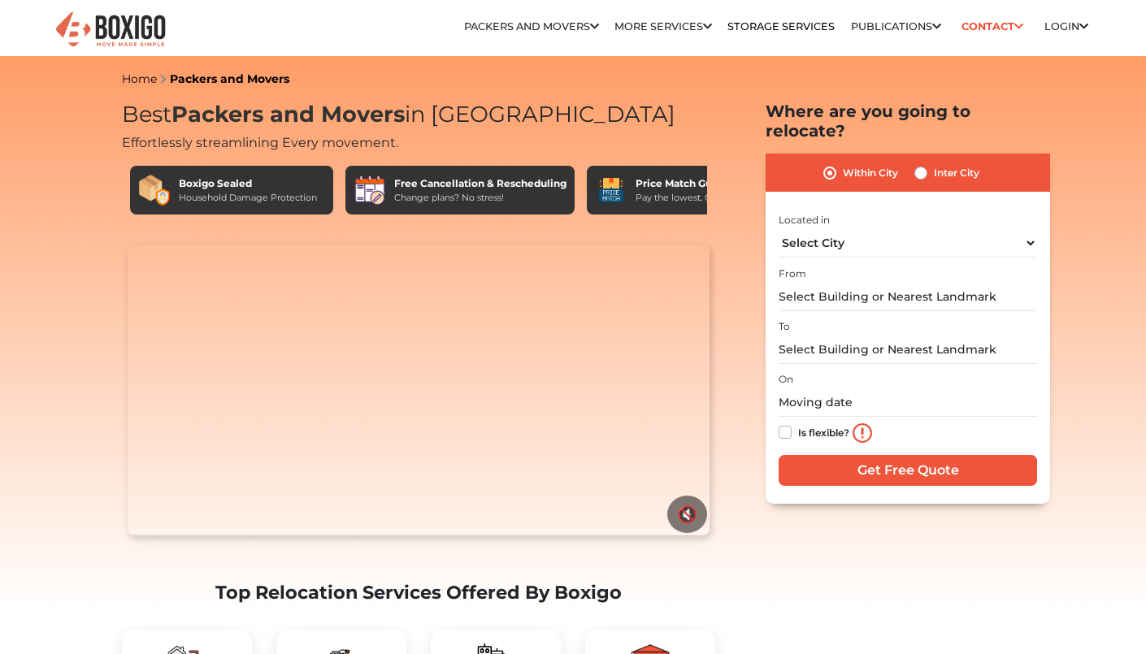 The image size is (1146, 654). What do you see at coordinates (260, 142) in the screenshot?
I see `span: Effortlessly streamlining Every movement.` at bounding box center [260, 142].